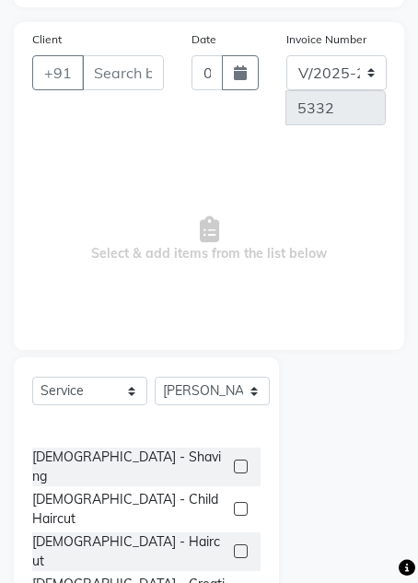  Describe the element at coordinates (122, 73) in the screenshot. I see `input: Search by Name/Mobile/Email/Code` at that location.